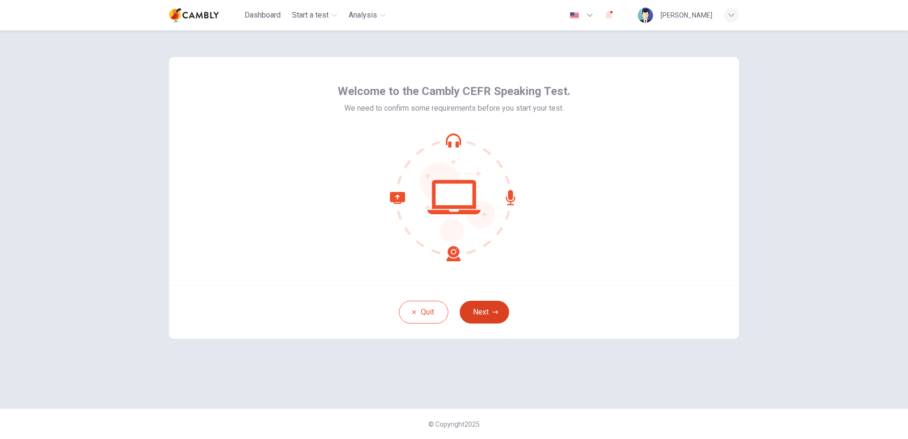  Describe the element at coordinates (574, 15) in the screenshot. I see `img: en` at that location.